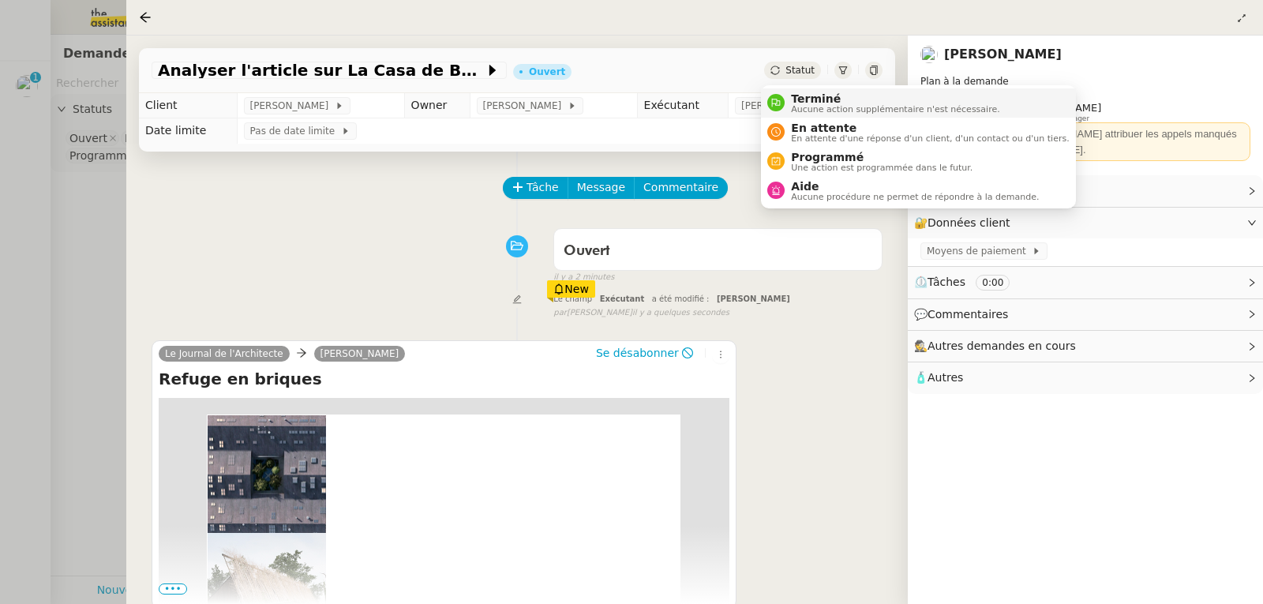 This screenshot has width=1263, height=604. I want to click on button: Tâche, so click(535, 188).